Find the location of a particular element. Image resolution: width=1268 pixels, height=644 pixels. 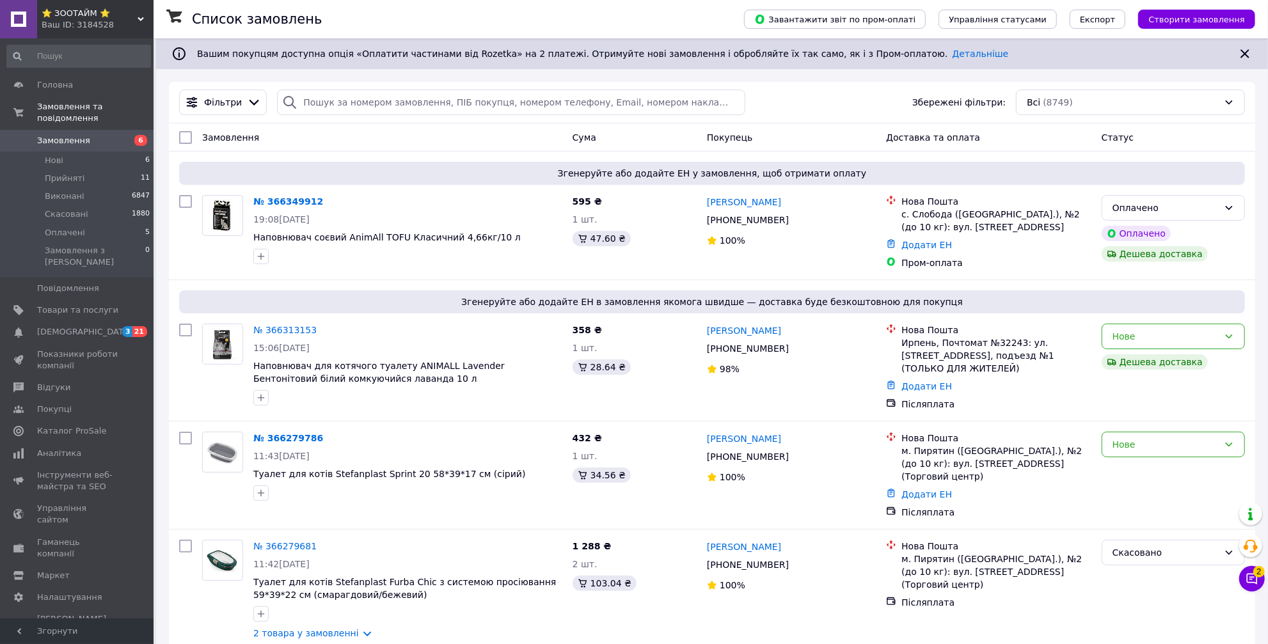

span: 6847 is located at coordinates (141, 196).